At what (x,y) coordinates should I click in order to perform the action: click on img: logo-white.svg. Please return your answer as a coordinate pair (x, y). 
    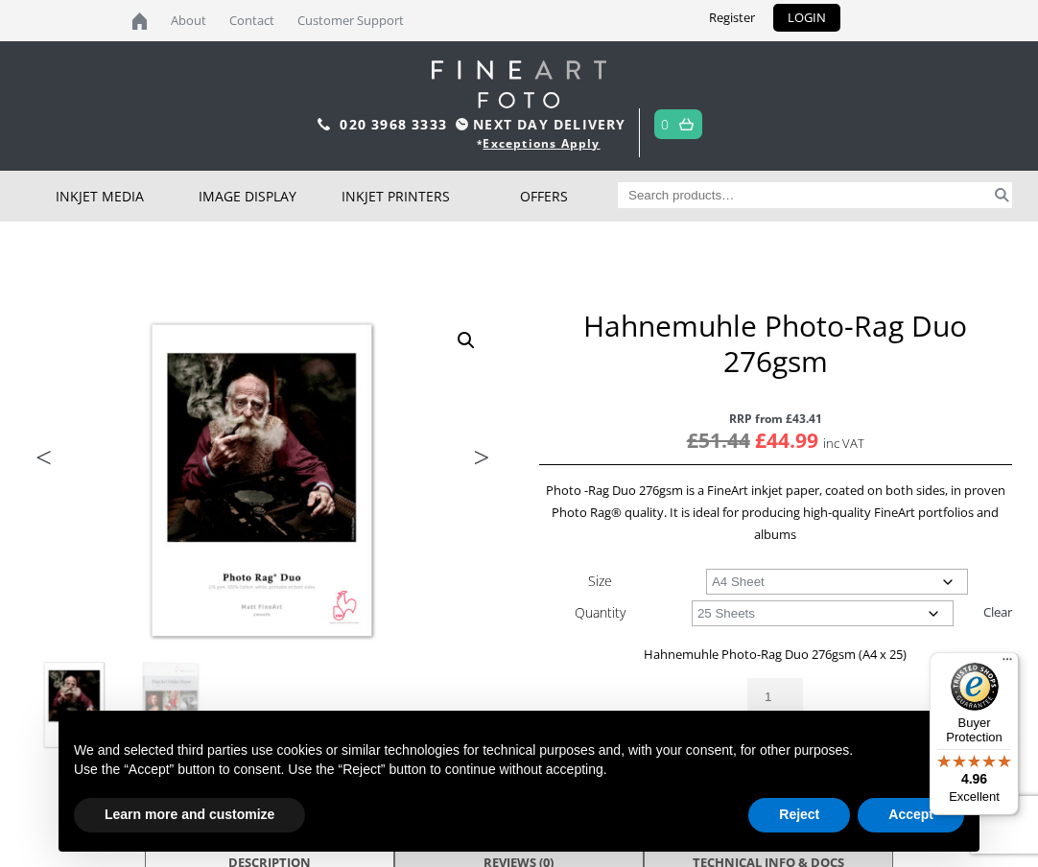
    Looking at the image, I should click on (518, 84).